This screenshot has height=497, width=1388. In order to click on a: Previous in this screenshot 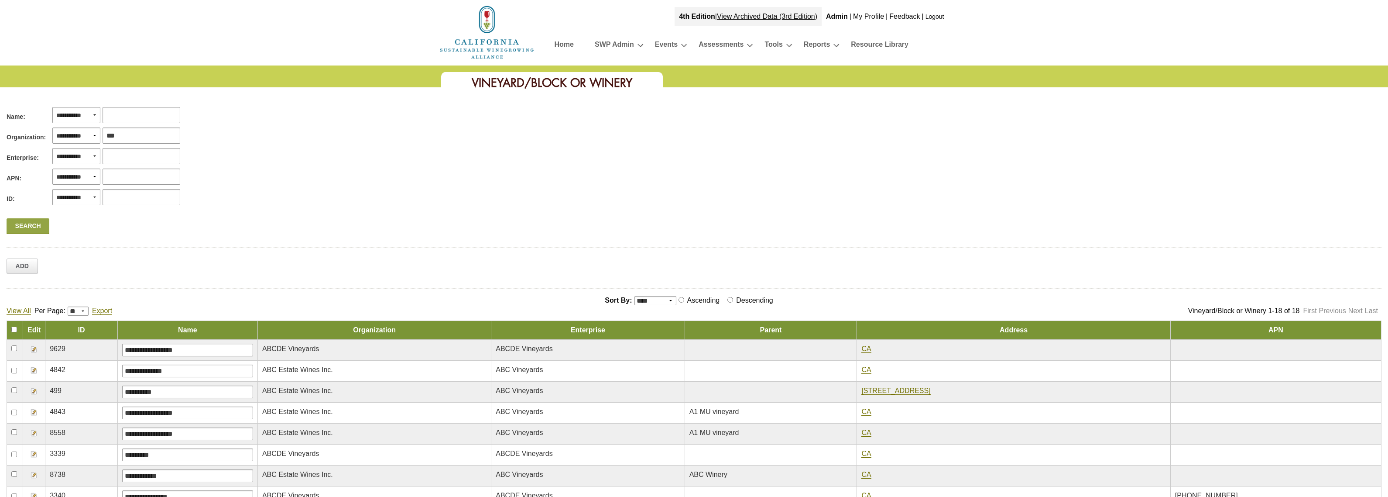, I will do `click(1333, 310)`.